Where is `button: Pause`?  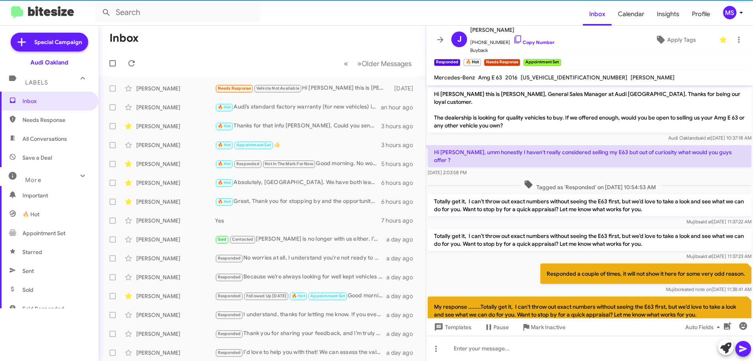
button: Pause is located at coordinates (496, 328).